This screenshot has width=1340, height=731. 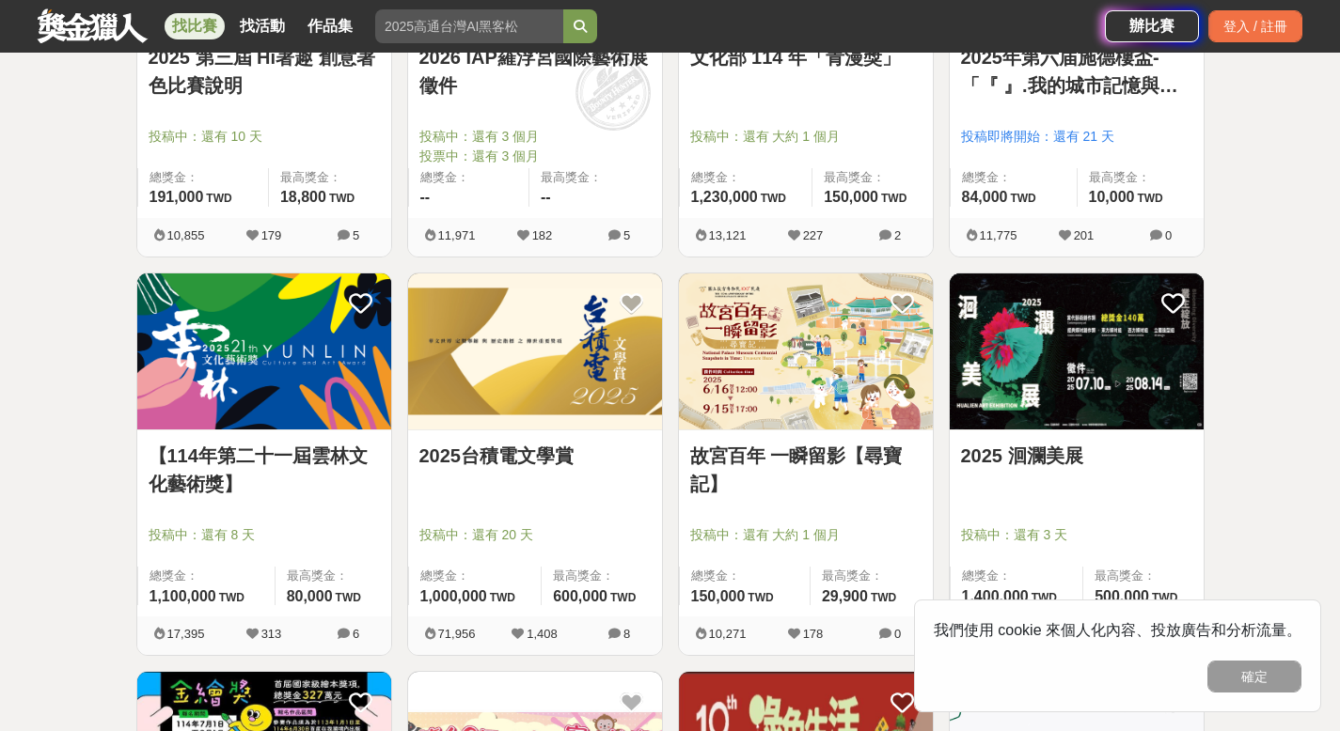 I want to click on span: 2, so click(x=897, y=235).